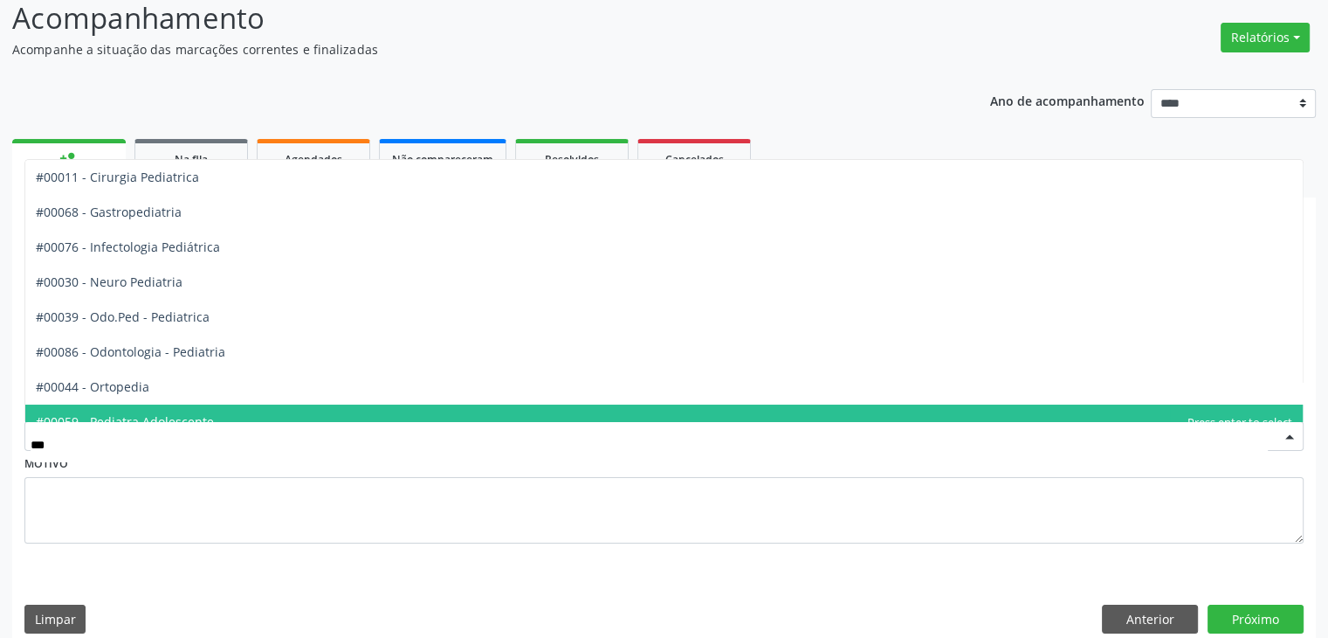  I want to click on span: Cancelados, so click(694, 159).